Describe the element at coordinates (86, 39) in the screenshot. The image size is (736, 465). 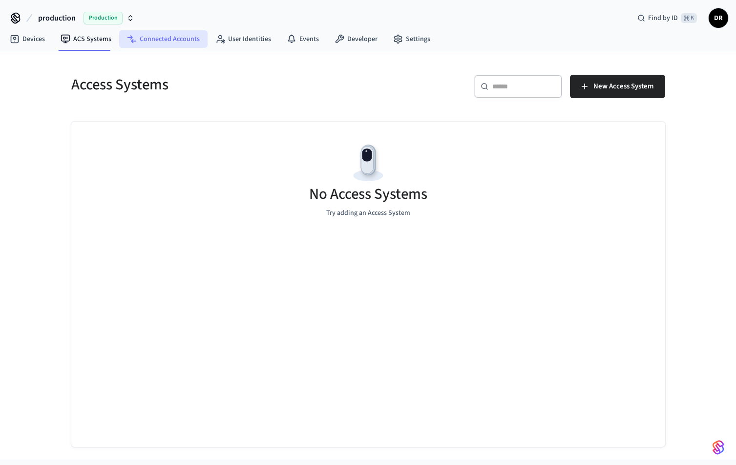
I see `a: ACS Systems` at that location.